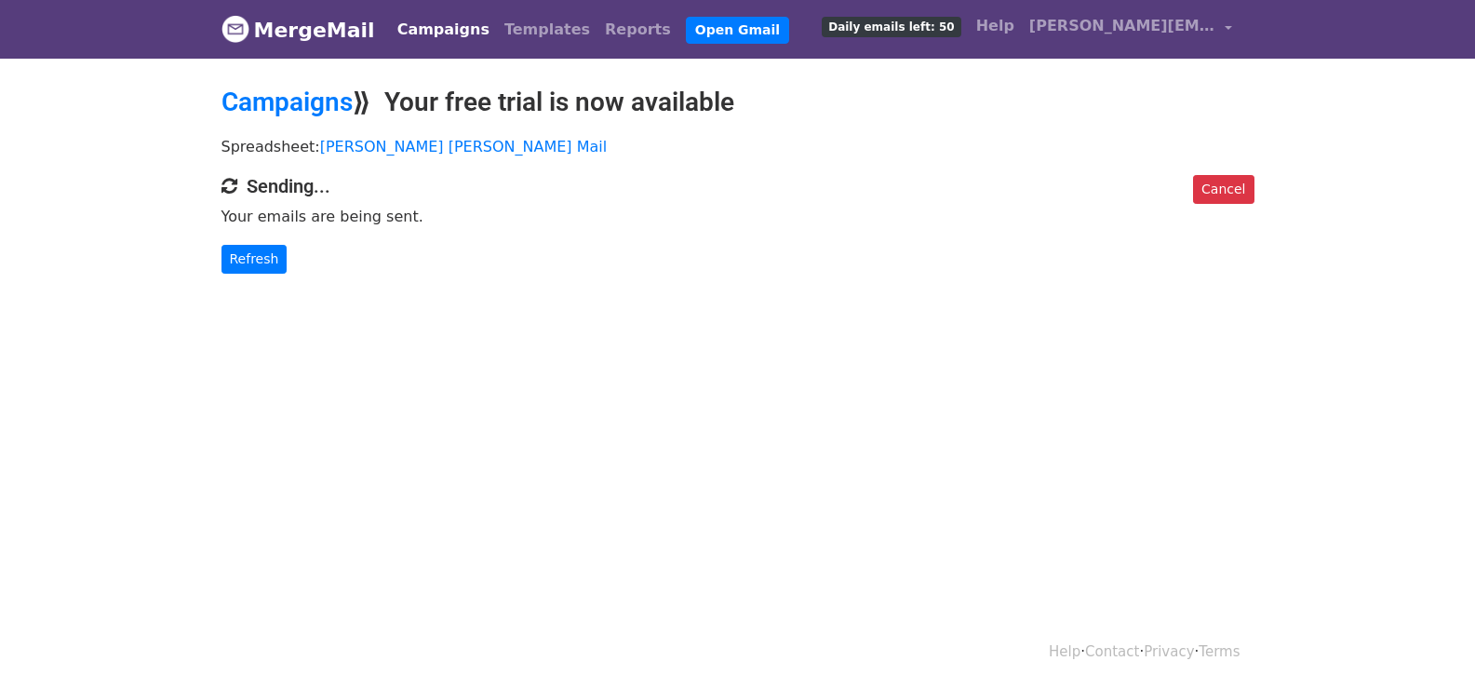 The height and width of the screenshot is (688, 1475). I want to click on h2: ⟫ Your free trial is now available, so click(738, 102).